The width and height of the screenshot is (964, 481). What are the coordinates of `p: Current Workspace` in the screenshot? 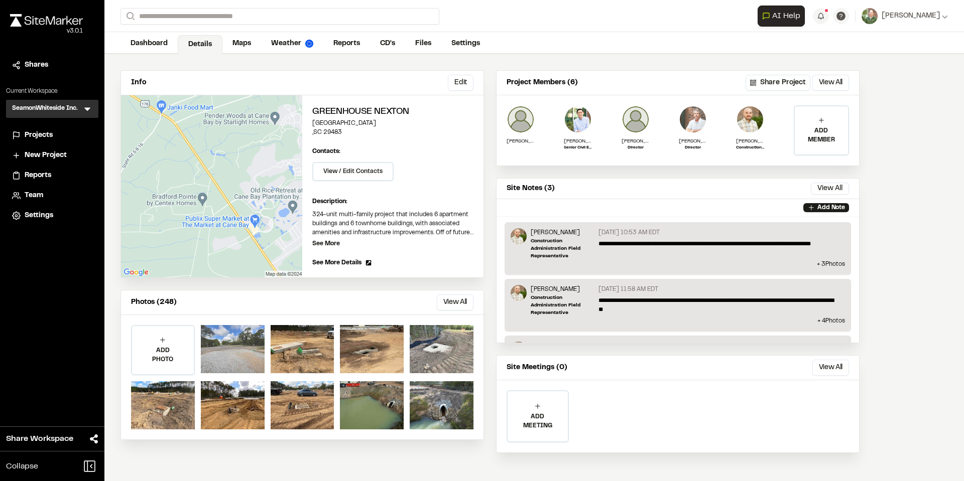 It's located at (52, 91).